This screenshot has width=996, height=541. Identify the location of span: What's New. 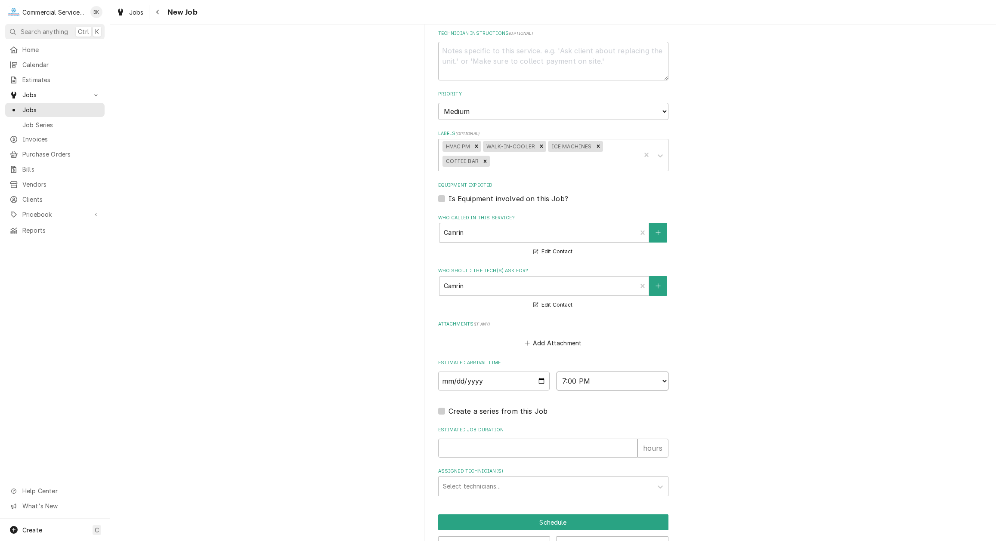
(61, 506).